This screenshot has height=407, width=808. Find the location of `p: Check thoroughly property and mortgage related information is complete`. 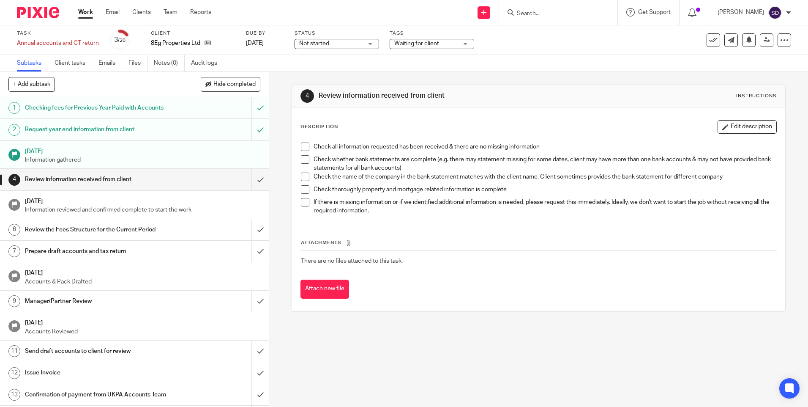

p: Check thoroughly property and mortgage related information is complete is located at coordinates (545, 189).